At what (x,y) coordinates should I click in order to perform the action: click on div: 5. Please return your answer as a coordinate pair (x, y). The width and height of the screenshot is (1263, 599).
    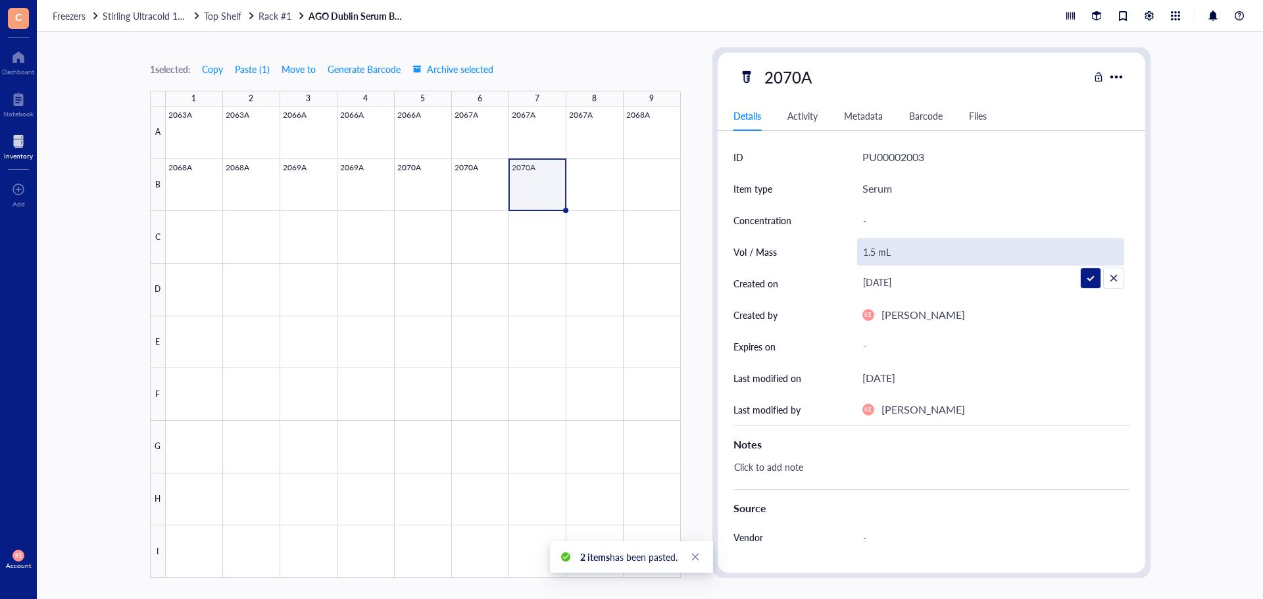
    Looking at the image, I should click on (422, 99).